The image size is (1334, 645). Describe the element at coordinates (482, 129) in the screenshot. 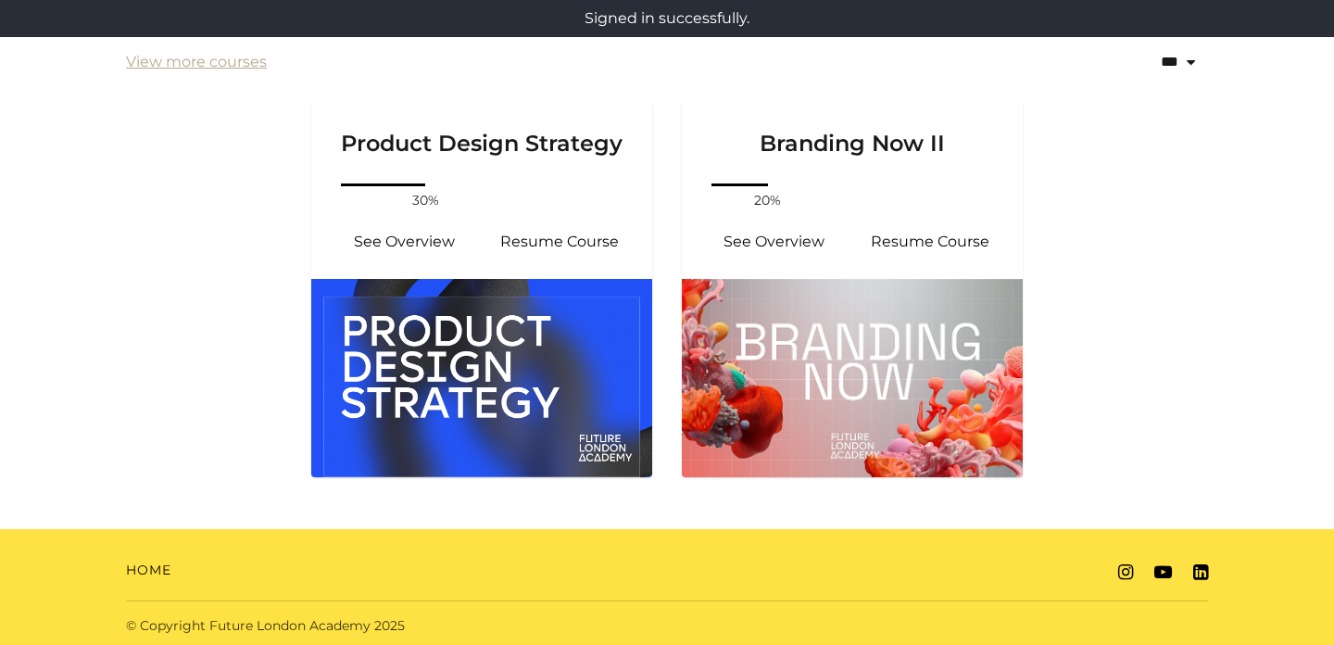

I see `h3: Product Design Strategy` at that location.